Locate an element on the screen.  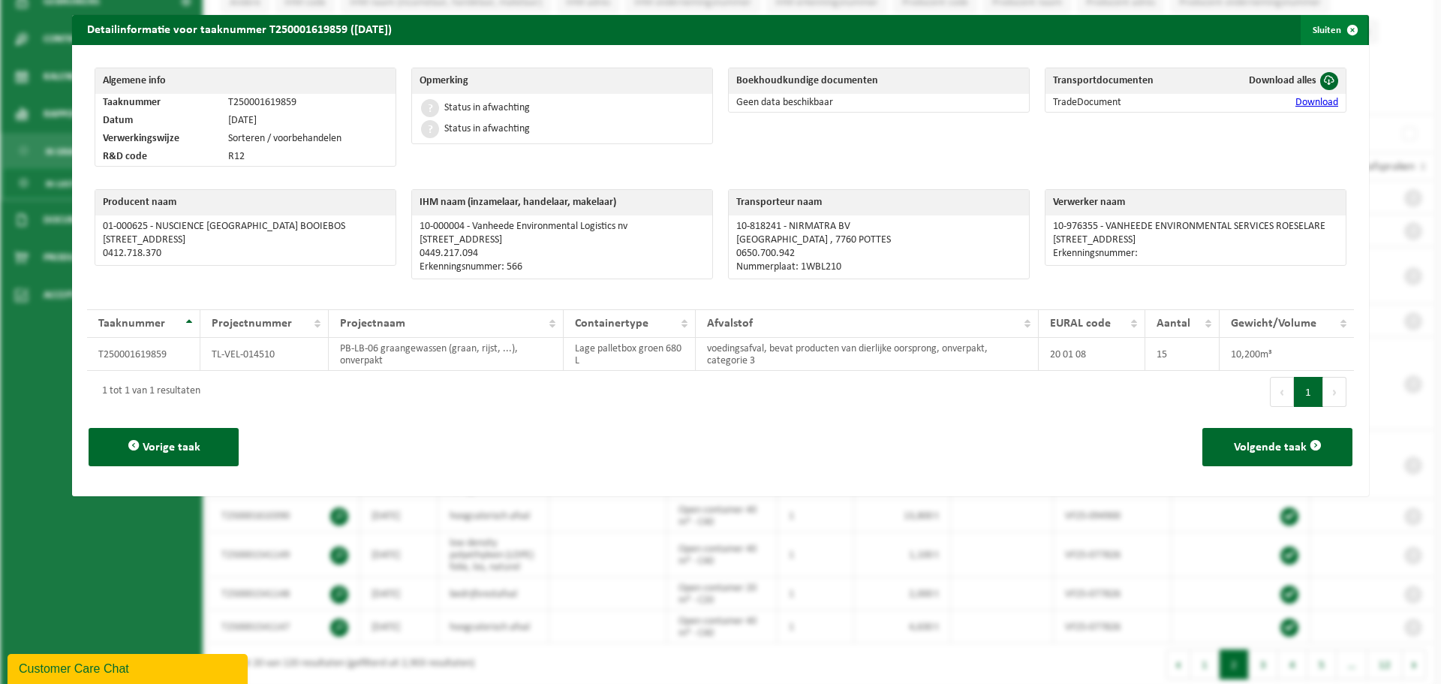
span: Taaknummer is located at coordinates (131, 324).